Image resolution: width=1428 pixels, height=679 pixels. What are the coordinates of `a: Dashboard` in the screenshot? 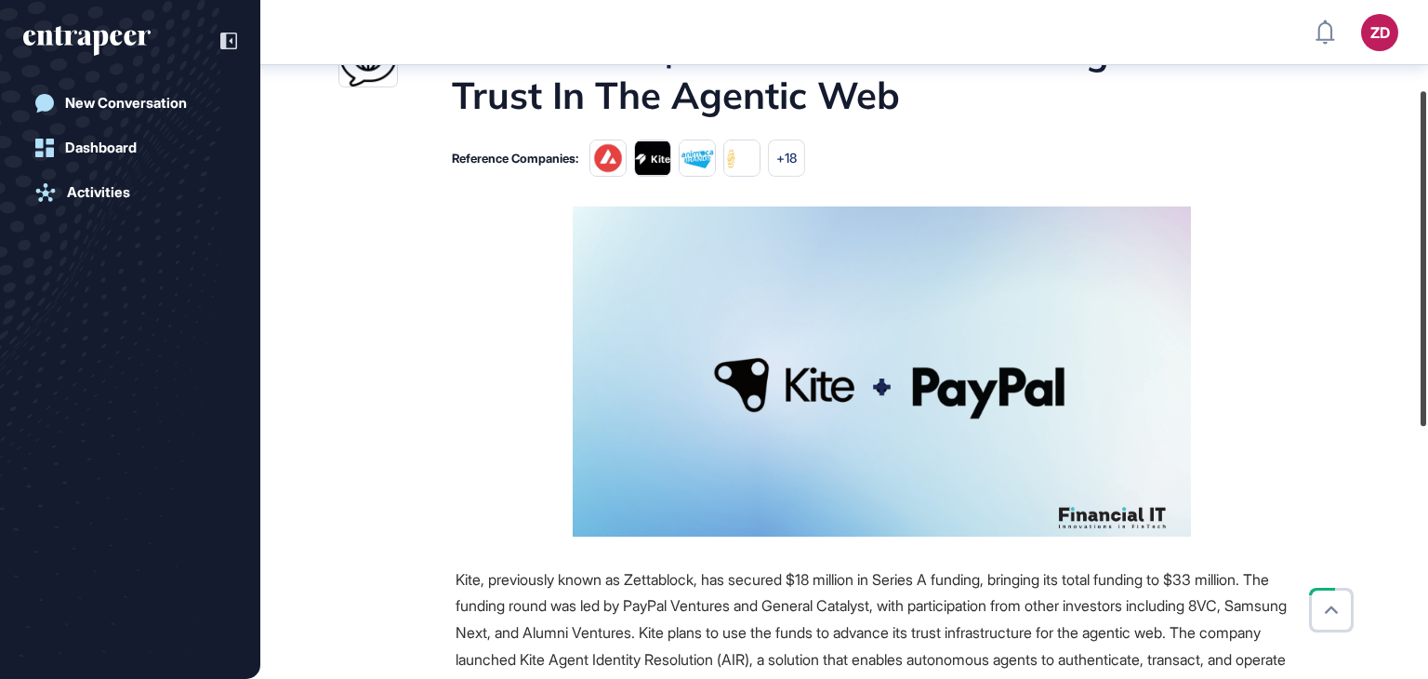 It's located at (130, 148).